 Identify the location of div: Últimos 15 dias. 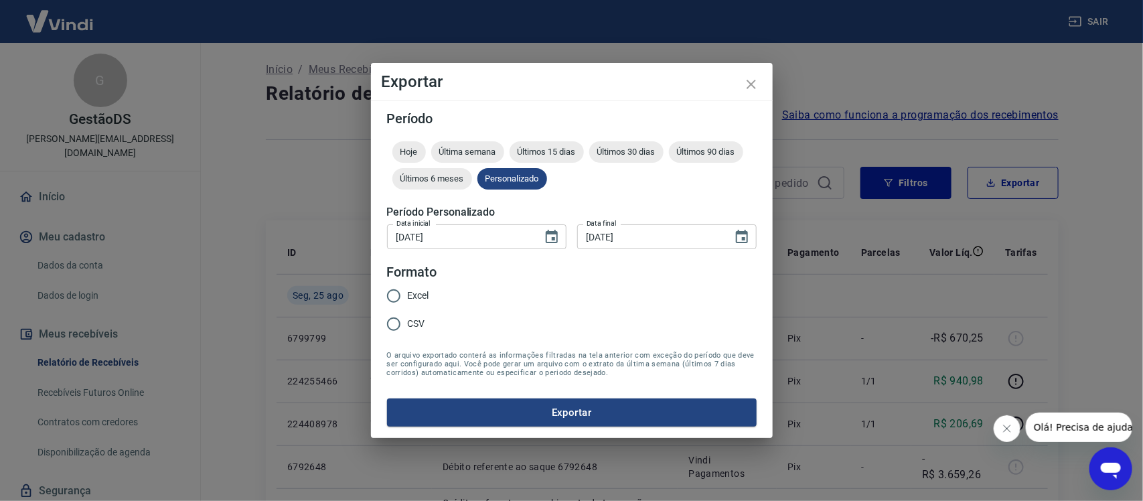
(546, 152).